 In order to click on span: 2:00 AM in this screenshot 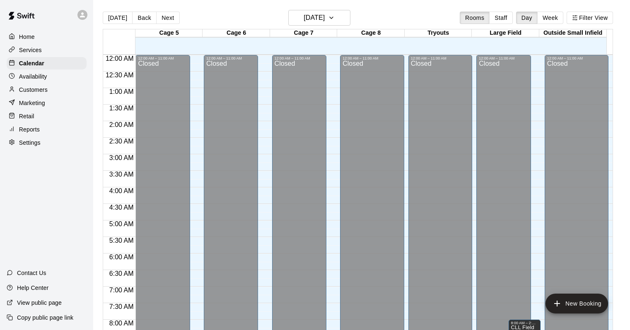, I will do `click(121, 125)`.